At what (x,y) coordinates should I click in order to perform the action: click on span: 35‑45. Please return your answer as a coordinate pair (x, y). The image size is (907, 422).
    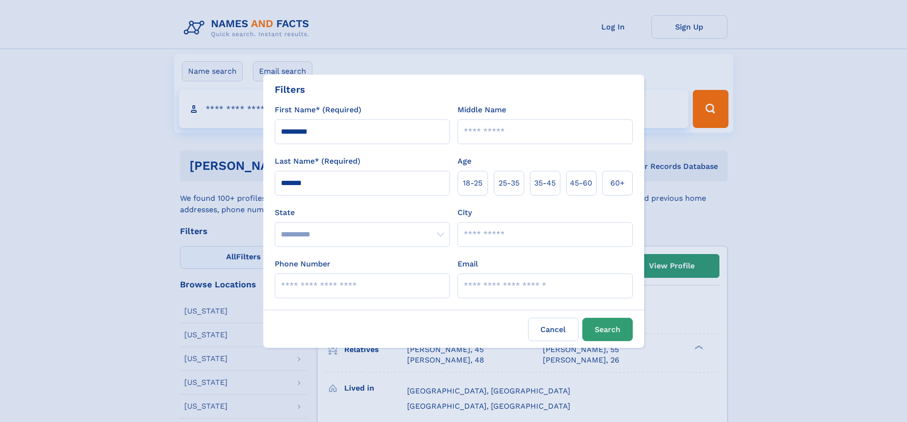
    Looking at the image, I should click on (545, 183).